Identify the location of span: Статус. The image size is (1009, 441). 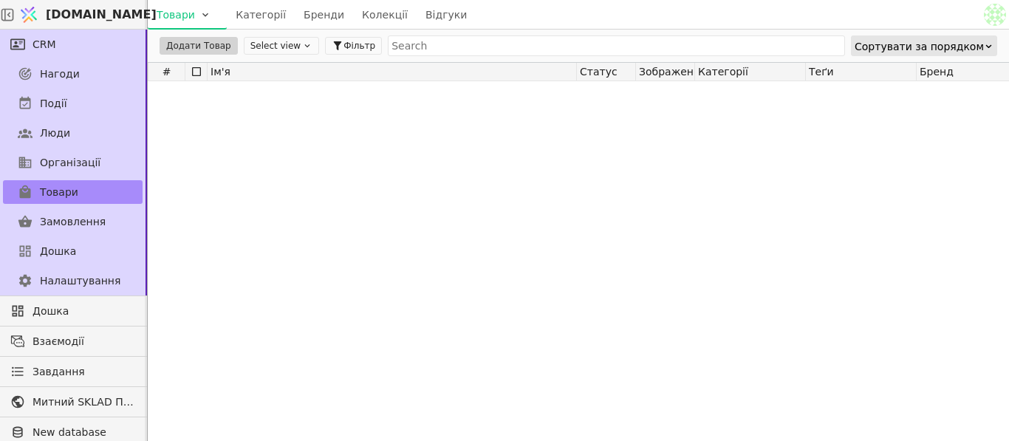
(598, 72).